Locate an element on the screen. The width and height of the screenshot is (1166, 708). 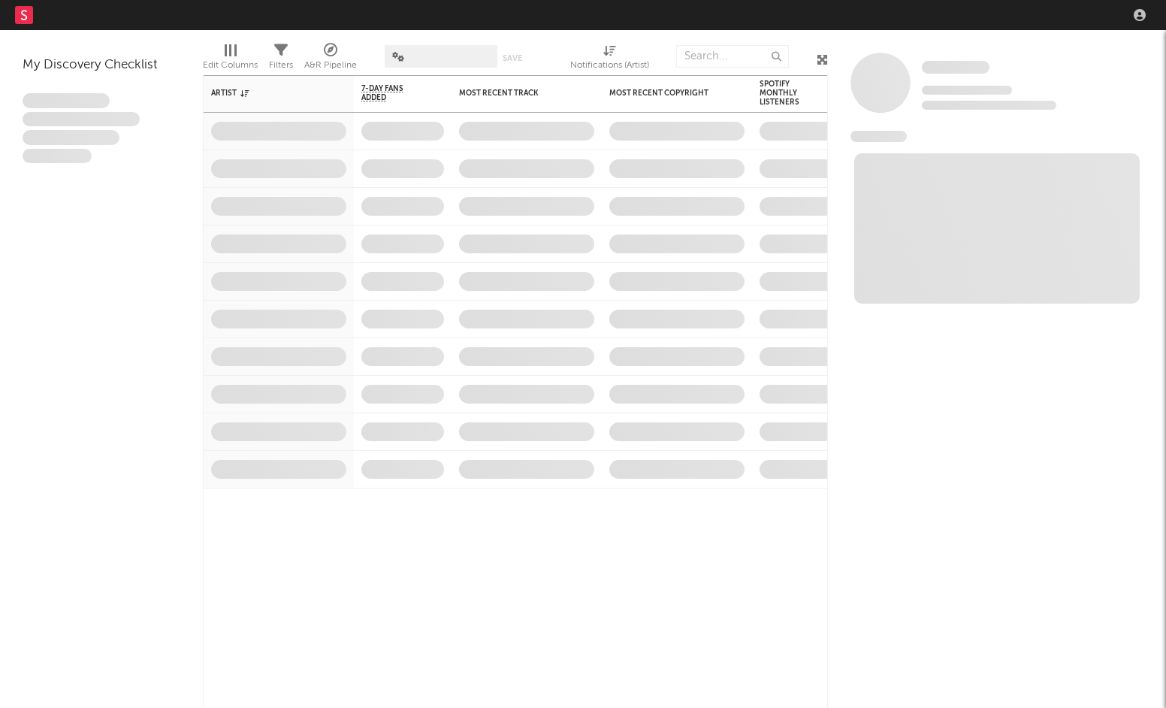
a: Some Artist is located at coordinates (956, 68).